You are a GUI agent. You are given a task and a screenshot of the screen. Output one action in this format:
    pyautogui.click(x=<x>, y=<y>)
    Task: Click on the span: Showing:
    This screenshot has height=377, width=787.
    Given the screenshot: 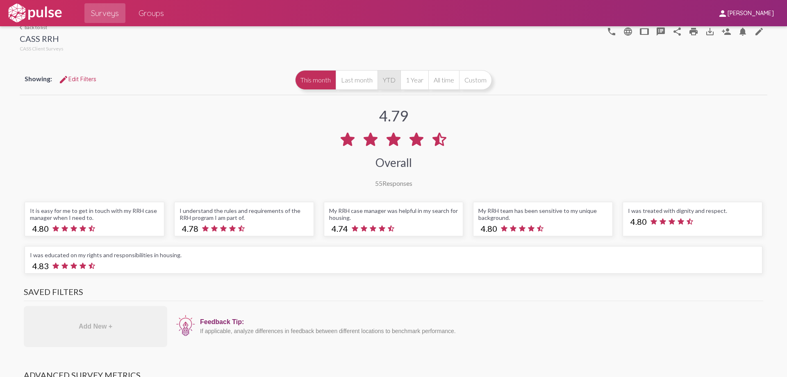 What is the action you would take?
    pyautogui.click(x=38, y=78)
    